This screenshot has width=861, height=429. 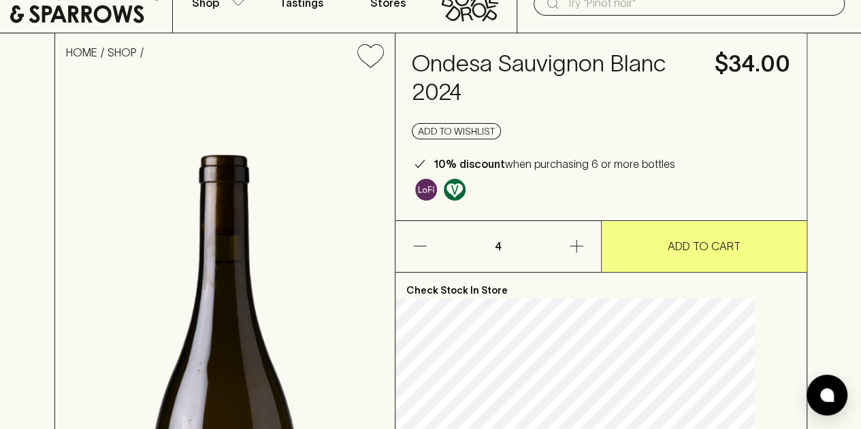 What do you see at coordinates (426, 190) in the screenshot?
I see `img: Lo-Fi` at bounding box center [426, 190].